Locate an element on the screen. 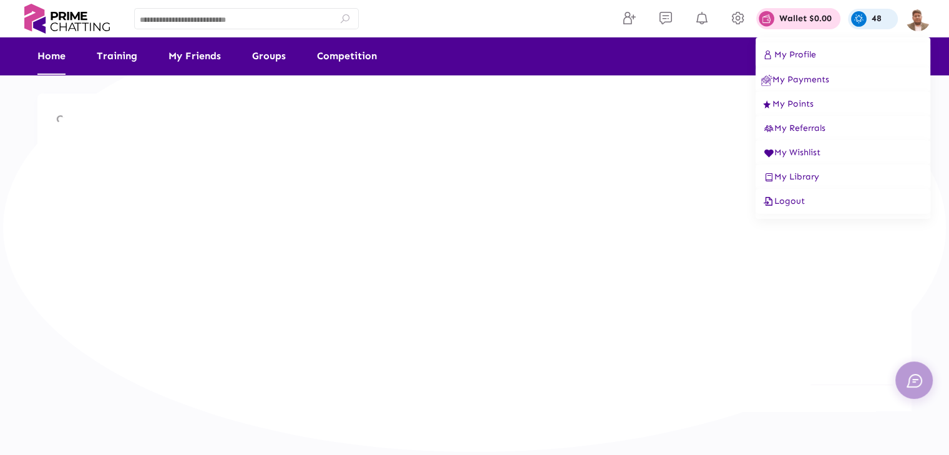  button: My Library is located at coordinates (843, 176).